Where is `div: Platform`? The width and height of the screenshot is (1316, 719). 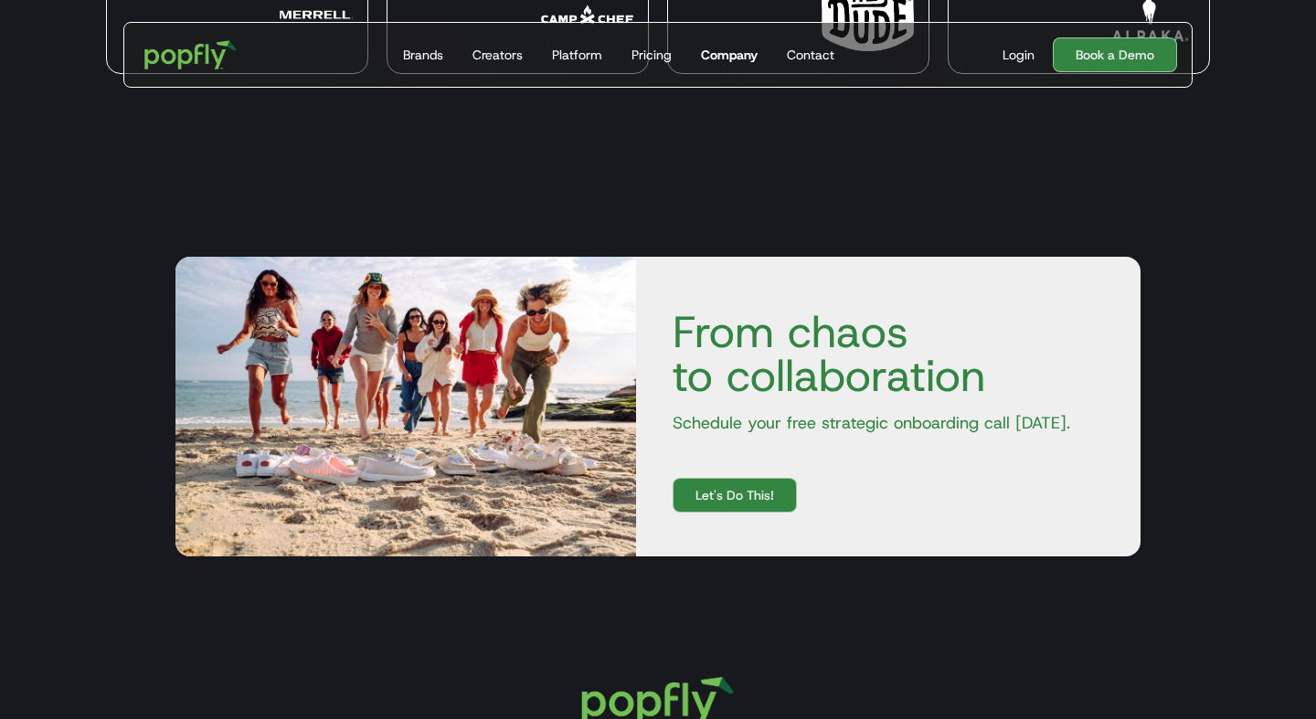 div: Platform is located at coordinates (577, 55).